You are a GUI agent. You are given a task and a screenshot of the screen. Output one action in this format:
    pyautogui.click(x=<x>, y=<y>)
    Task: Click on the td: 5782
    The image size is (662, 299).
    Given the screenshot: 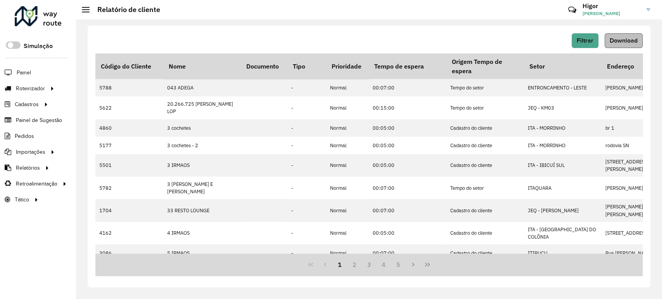 What is the action you would take?
    pyautogui.click(x=129, y=188)
    